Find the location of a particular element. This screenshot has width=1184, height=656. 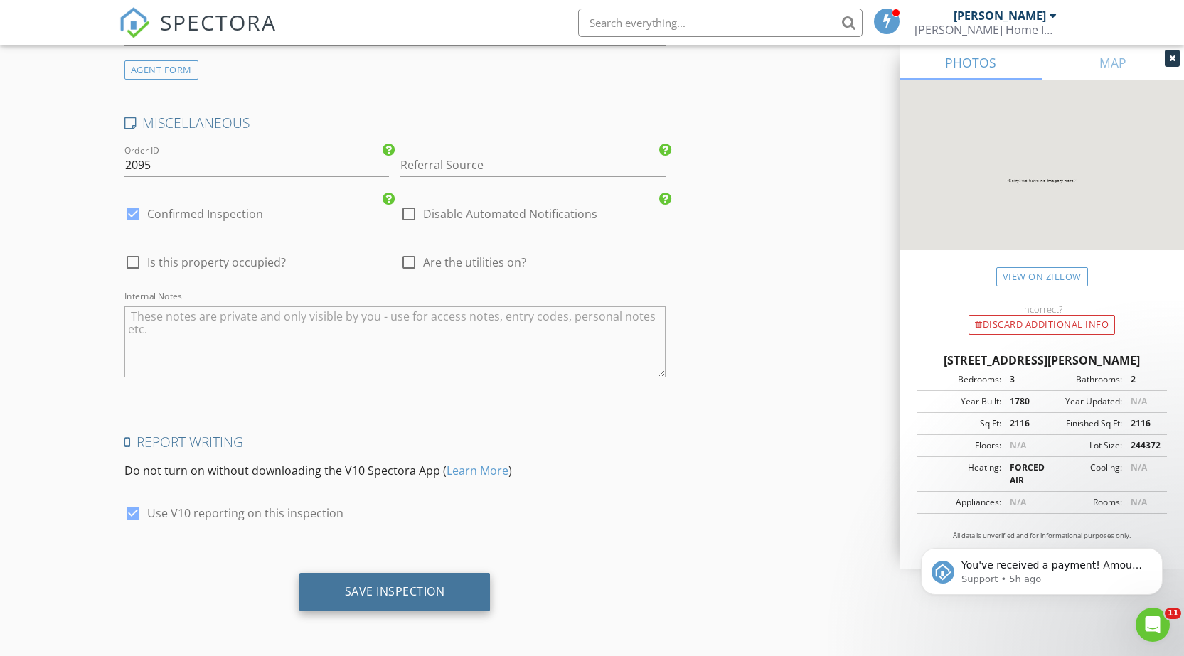

label: Use V10 reporting on this inspection is located at coordinates (245, 513).